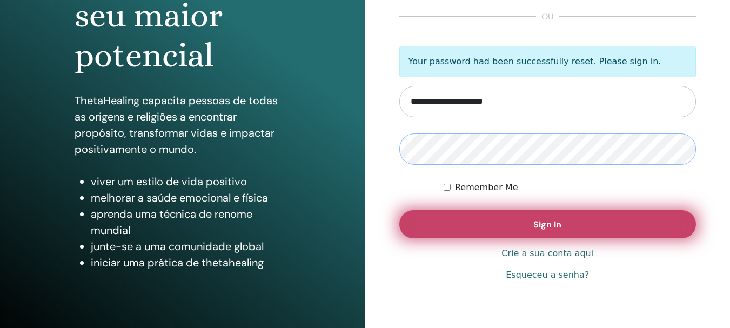  I want to click on a: Crie a sua conta aqui, so click(547, 253).